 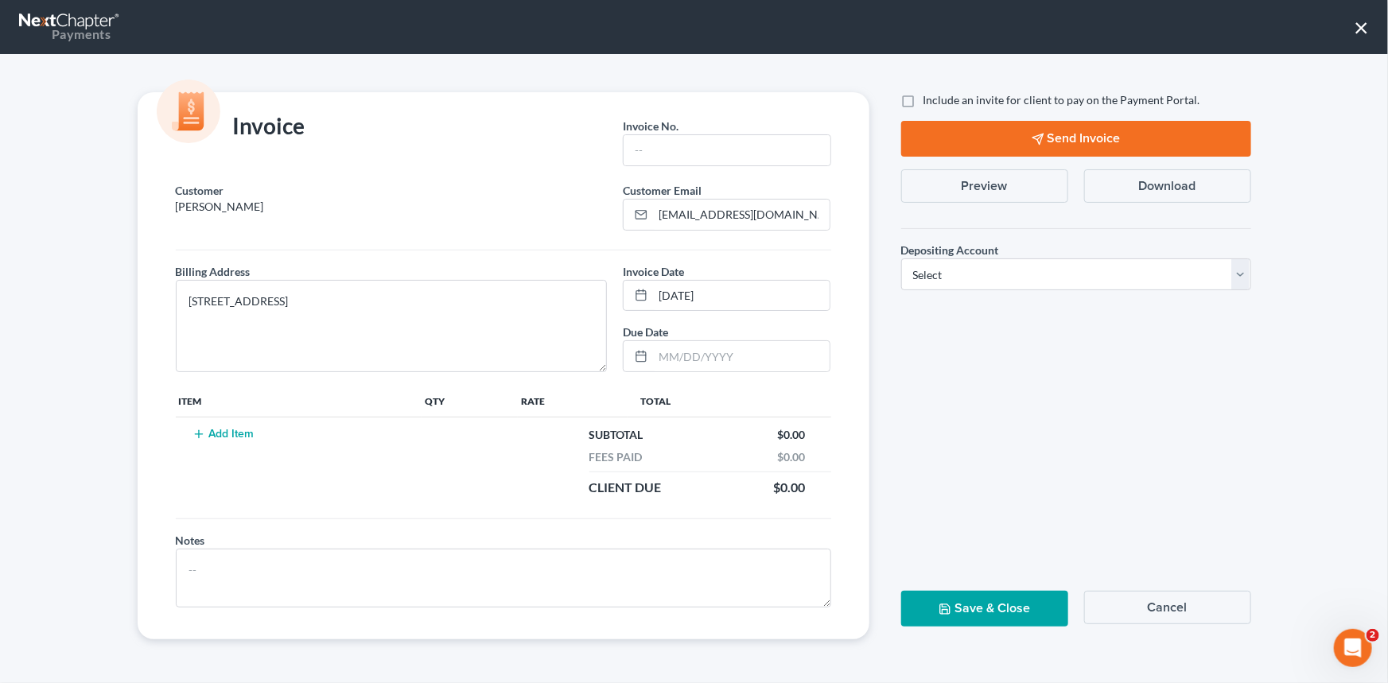 I want to click on button: Save & Close, so click(x=985, y=609).